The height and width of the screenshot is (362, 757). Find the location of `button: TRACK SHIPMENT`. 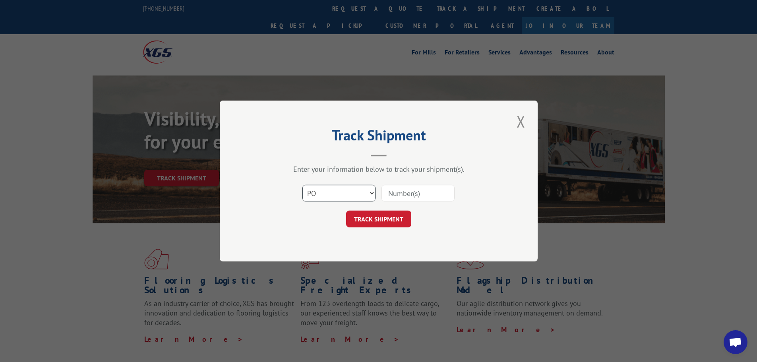

button: TRACK SHIPMENT is located at coordinates (378, 219).